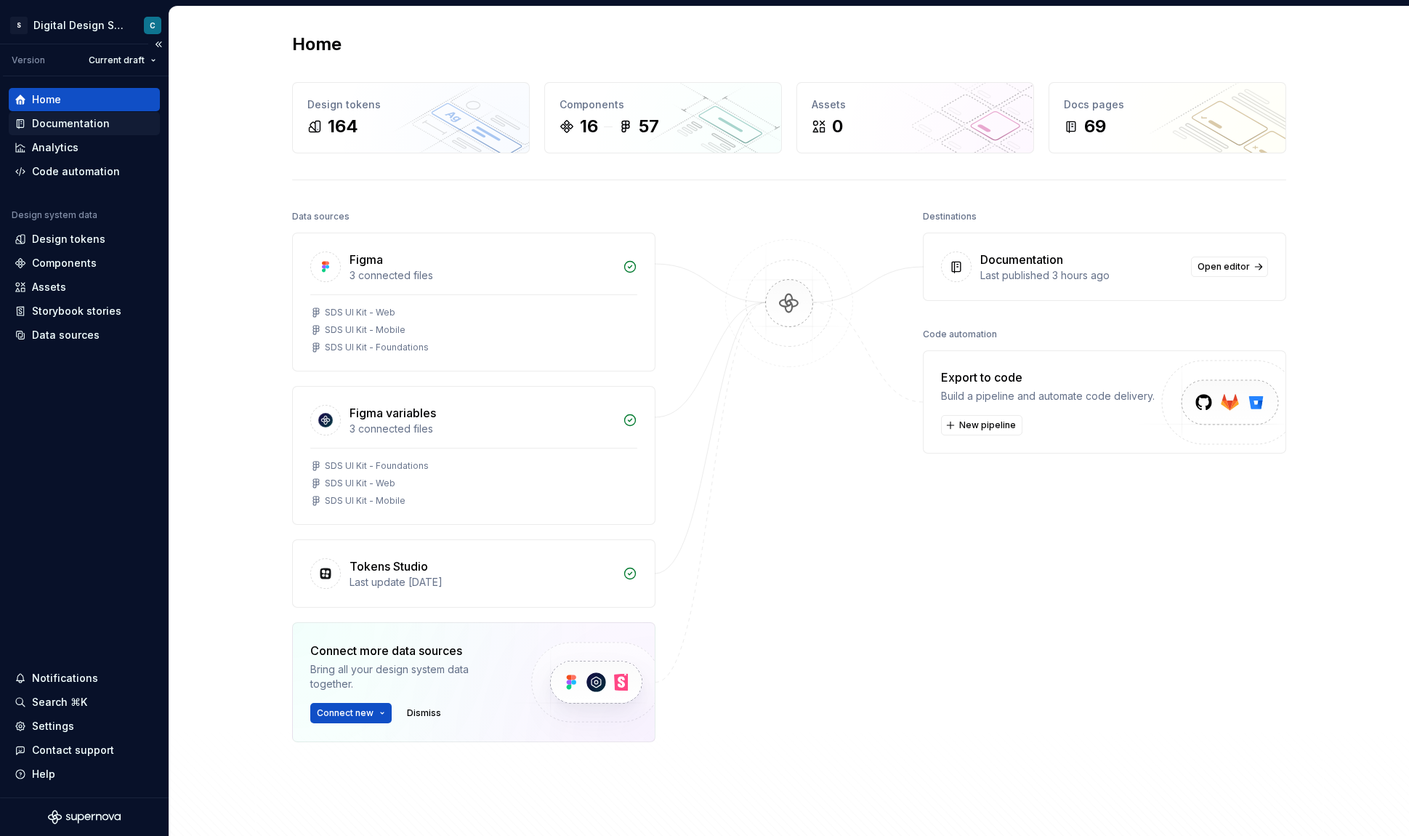 This screenshot has width=1409, height=836. What do you see at coordinates (84, 774) in the screenshot?
I see `button: Help` at bounding box center [84, 774].